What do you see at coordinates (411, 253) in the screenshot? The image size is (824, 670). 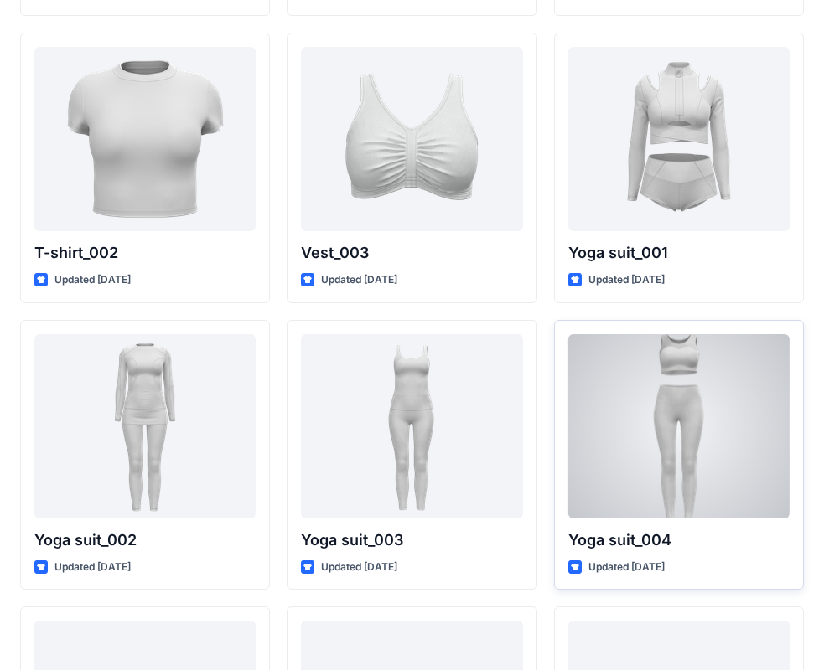 I see `p: Vest_003` at bounding box center [411, 253].